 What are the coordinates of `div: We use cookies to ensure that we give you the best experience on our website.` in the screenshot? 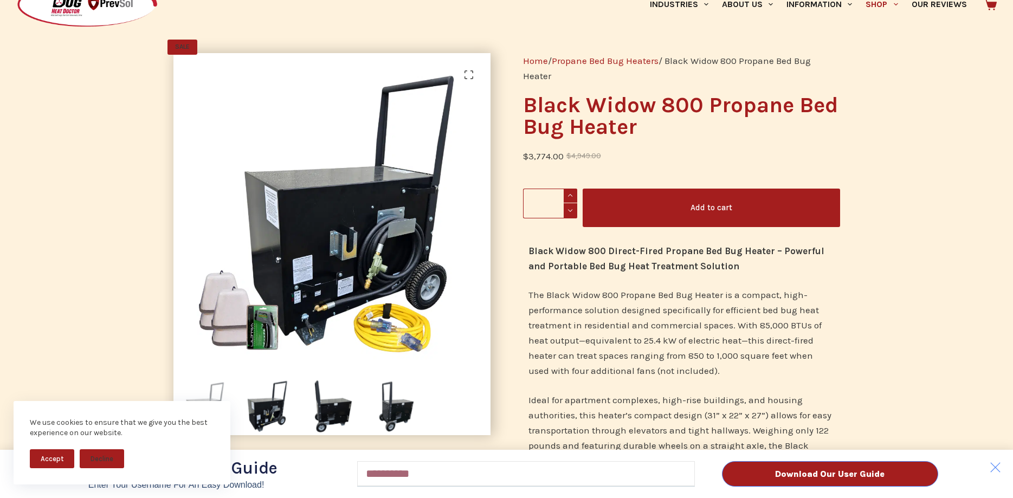 It's located at (122, 428).